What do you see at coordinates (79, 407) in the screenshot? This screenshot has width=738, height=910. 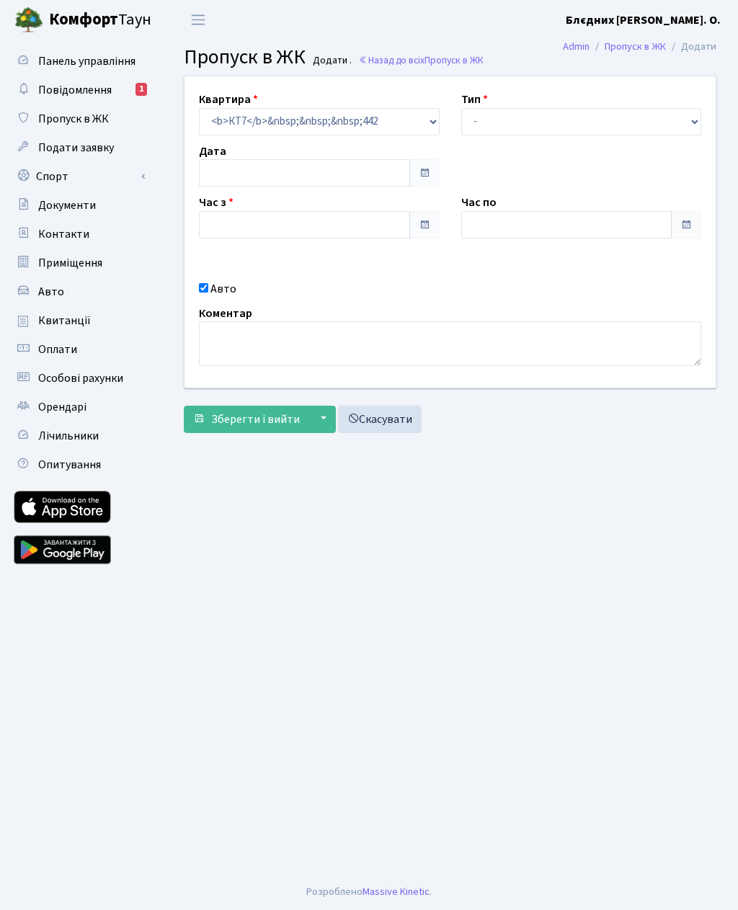 I see `a: Орендарі` at bounding box center [79, 407].